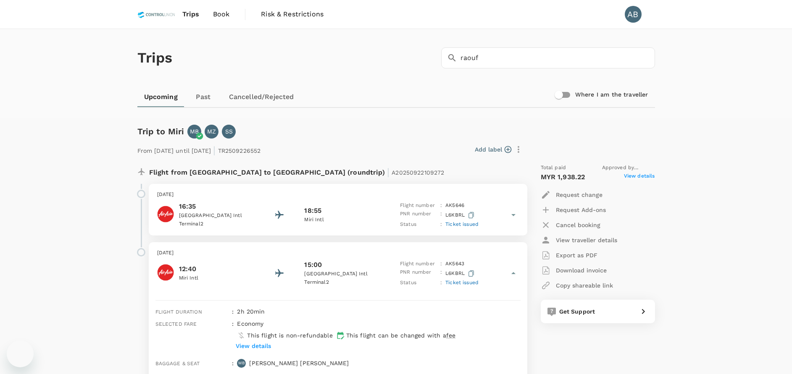  What do you see at coordinates (179, 312) in the screenshot?
I see `span: Flight duration` at bounding box center [179, 312].